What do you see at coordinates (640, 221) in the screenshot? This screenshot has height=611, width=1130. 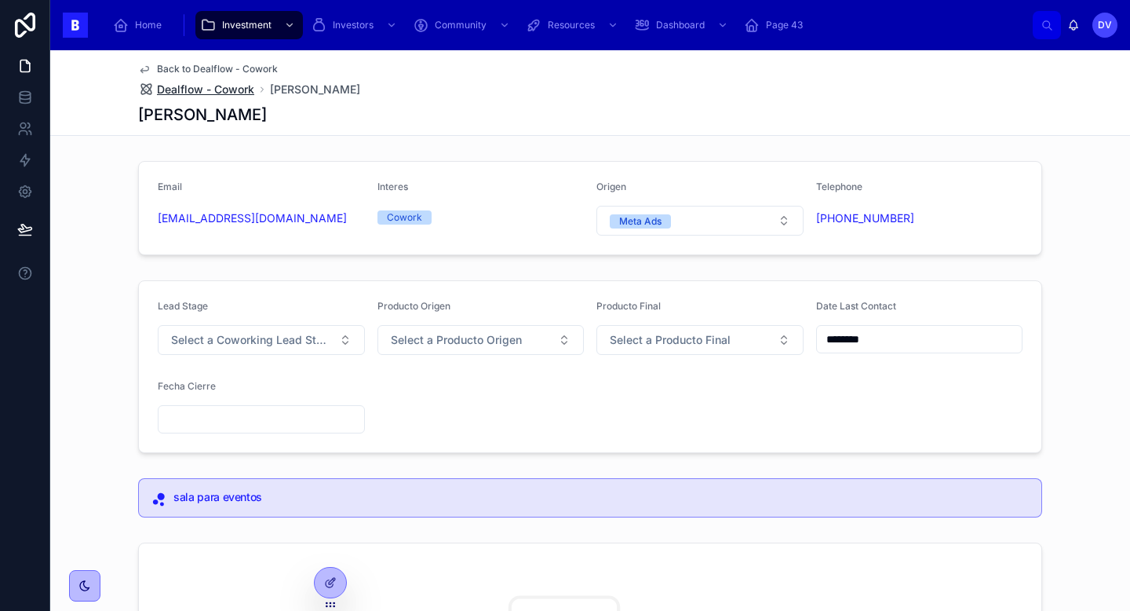 I see `div: Meta Ads` at bounding box center [640, 221].